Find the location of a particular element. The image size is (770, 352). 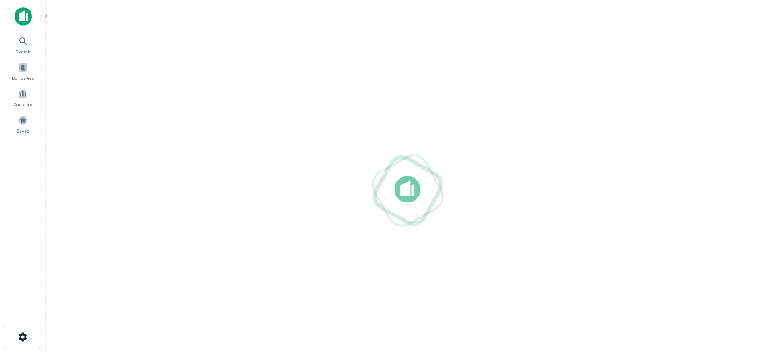

div: Chat Widget is located at coordinates (748, 301).